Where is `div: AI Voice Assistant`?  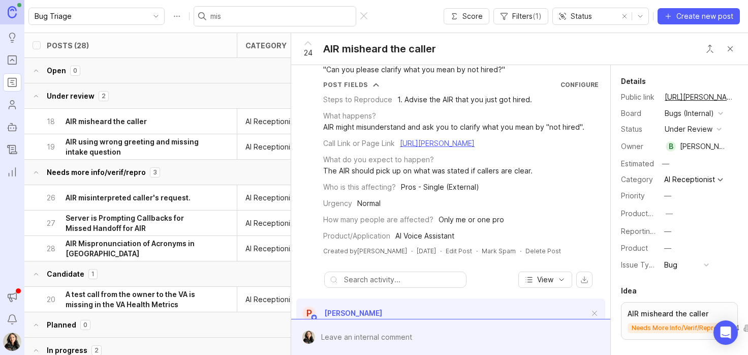 div: AI Voice Assistant is located at coordinates (425, 236).